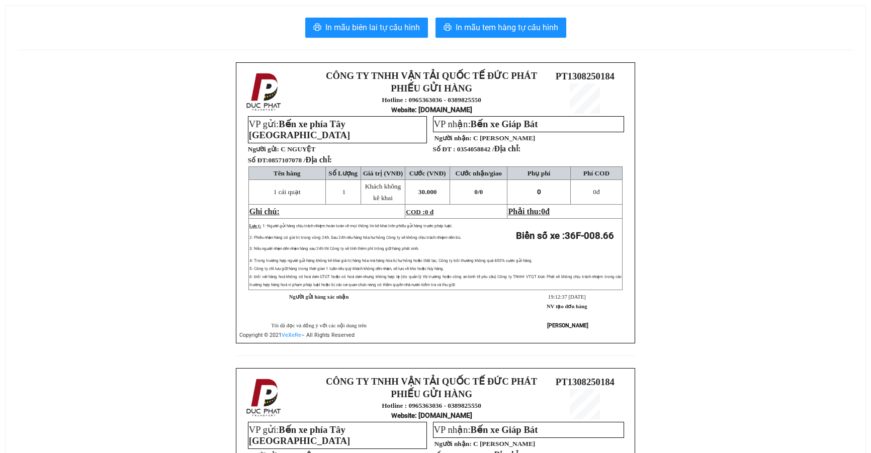  I want to click on span: Phải thu:, so click(528, 211).